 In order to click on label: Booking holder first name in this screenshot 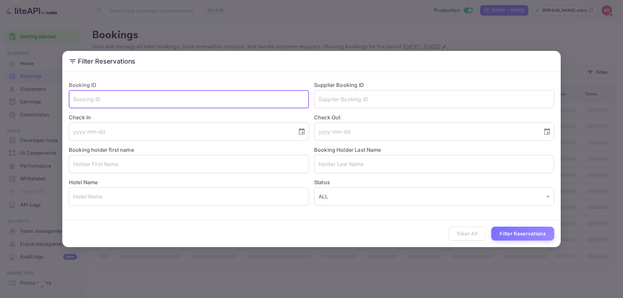, I will do `click(101, 150)`.